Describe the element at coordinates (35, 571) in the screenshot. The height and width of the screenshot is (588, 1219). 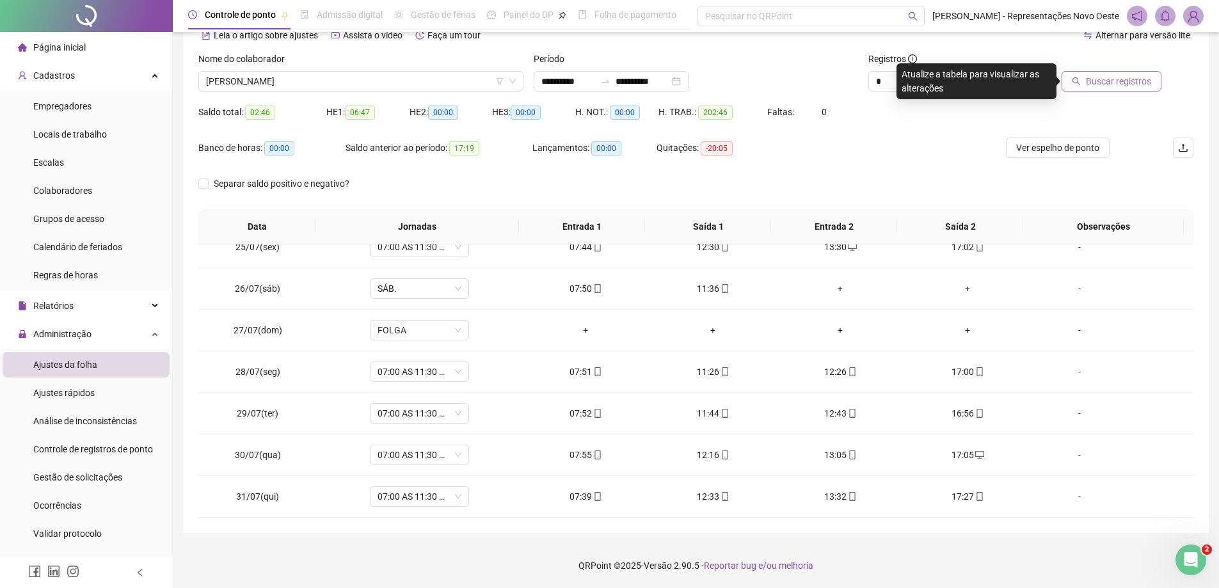
I see `span: facebook` at that location.